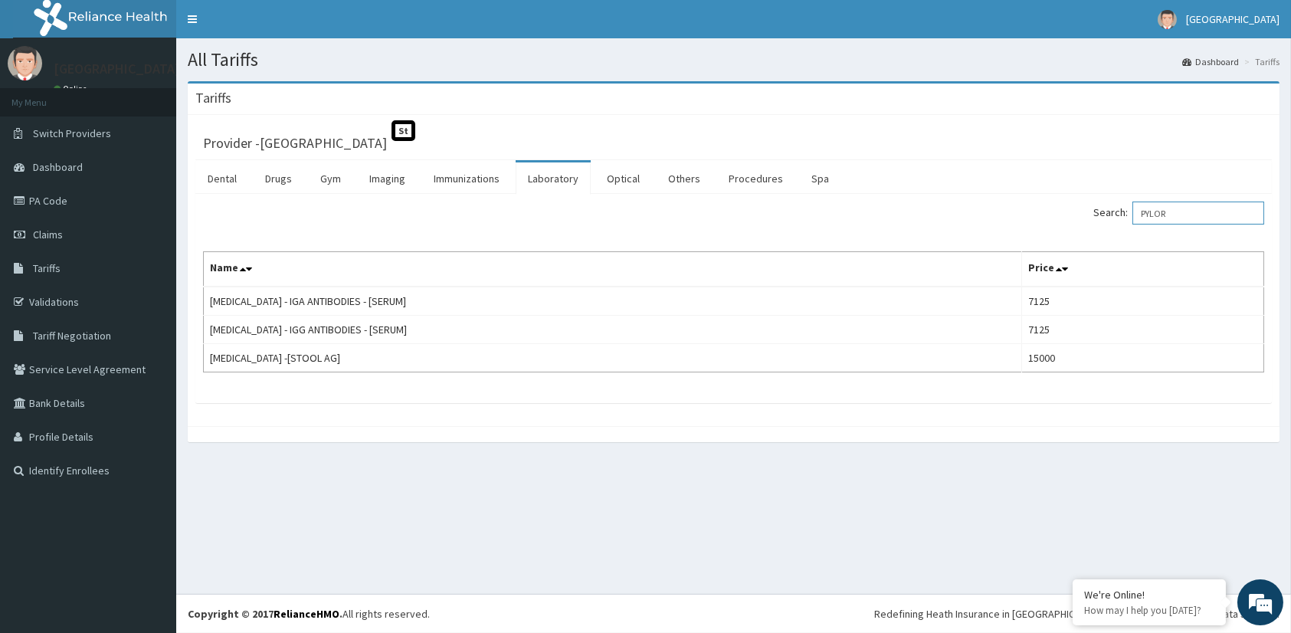  Describe the element at coordinates (330, 179) in the screenshot. I see `a: Gym` at that location.